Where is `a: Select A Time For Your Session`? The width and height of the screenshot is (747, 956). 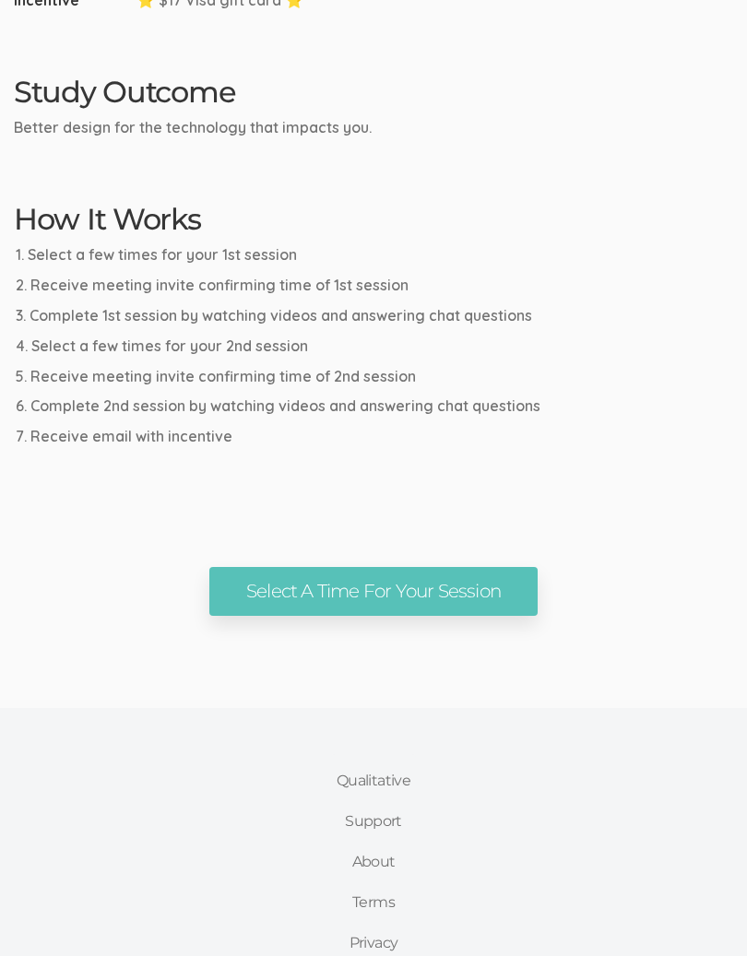 a: Select A Time For Your Session is located at coordinates (373, 592).